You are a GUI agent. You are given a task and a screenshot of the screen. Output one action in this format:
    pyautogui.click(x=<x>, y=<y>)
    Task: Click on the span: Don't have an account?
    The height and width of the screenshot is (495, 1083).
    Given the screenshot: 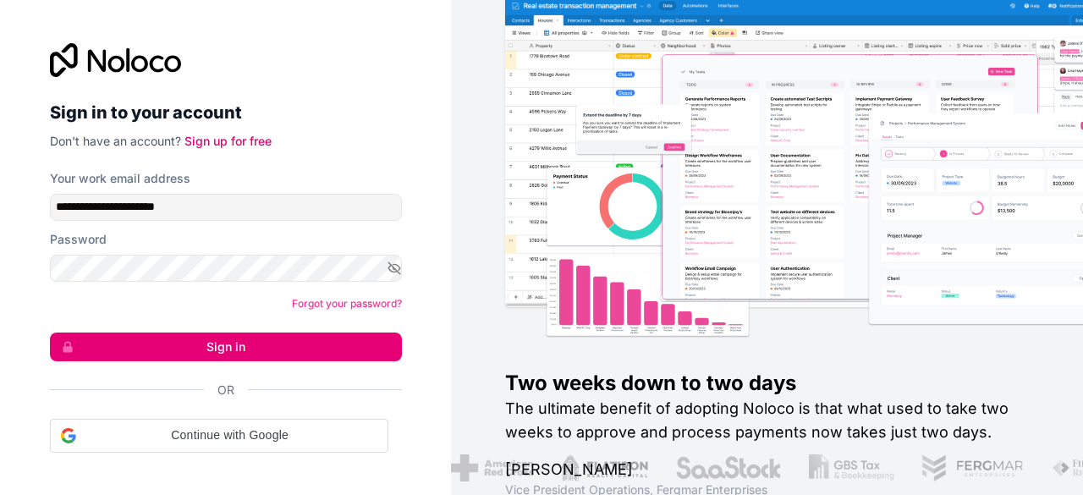 What is the action you would take?
    pyautogui.click(x=115, y=140)
    